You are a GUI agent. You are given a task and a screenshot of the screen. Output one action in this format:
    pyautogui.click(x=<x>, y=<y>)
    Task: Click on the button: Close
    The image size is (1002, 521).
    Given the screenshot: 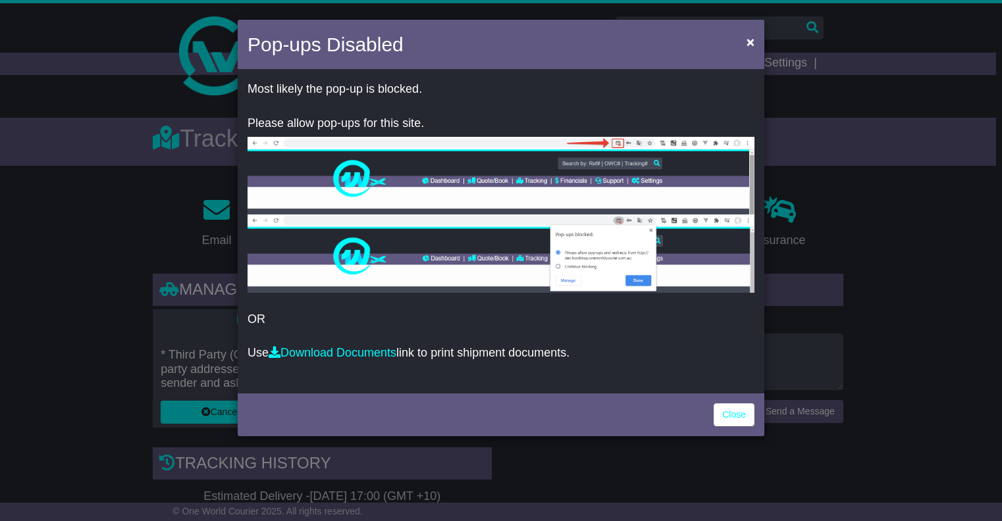 What is the action you would take?
    pyautogui.click(x=750, y=41)
    